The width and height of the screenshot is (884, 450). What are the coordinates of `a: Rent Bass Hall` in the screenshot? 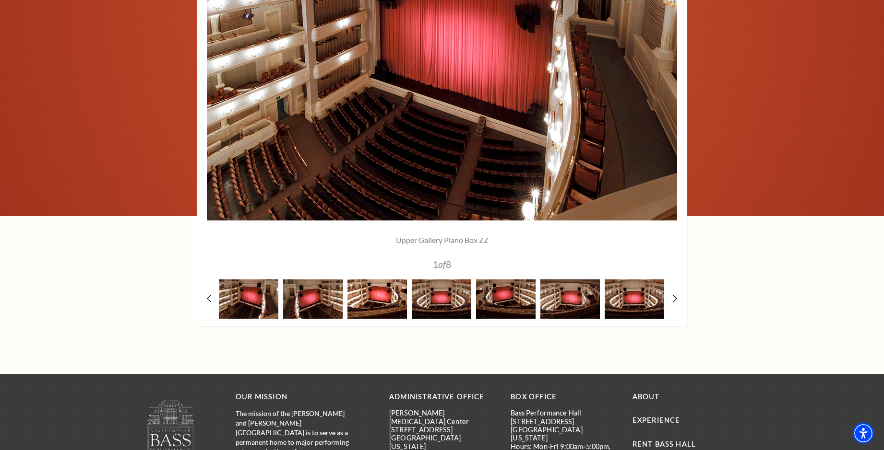 It's located at (664, 444).